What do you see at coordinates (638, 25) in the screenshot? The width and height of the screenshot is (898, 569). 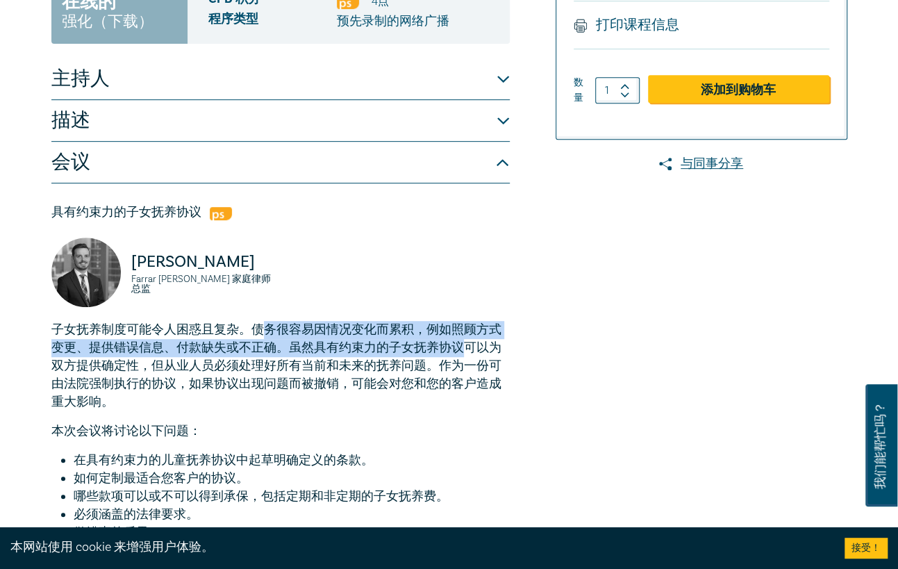 I see `font: 打印课程信息` at bounding box center [638, 25].